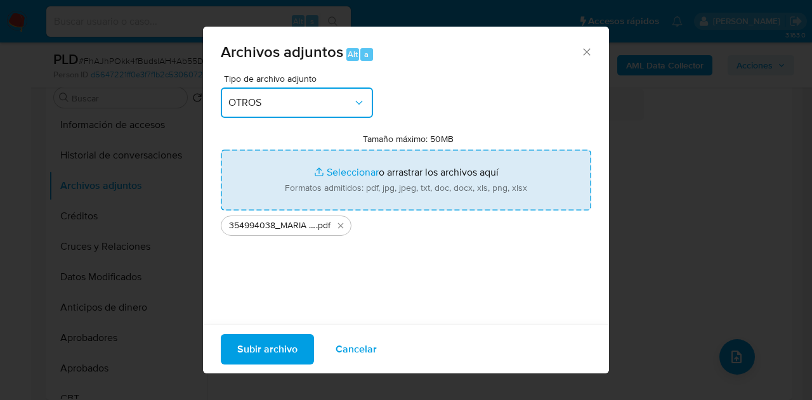  I want to click on span: OTROS, so click(291, 103).